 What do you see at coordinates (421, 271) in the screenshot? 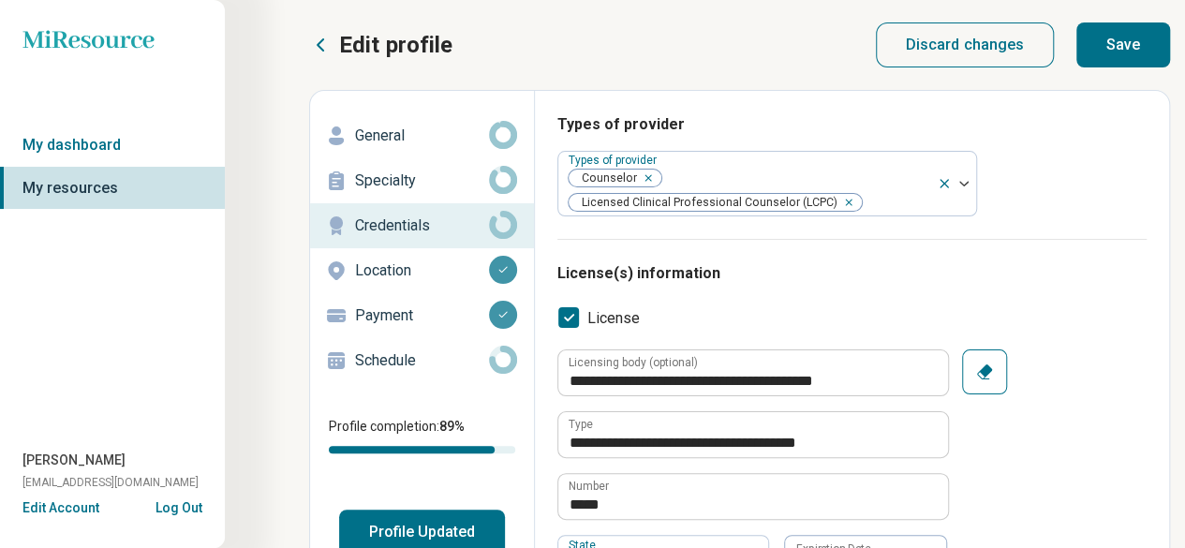
I see `p: Location` at bounding box center [421, 271].